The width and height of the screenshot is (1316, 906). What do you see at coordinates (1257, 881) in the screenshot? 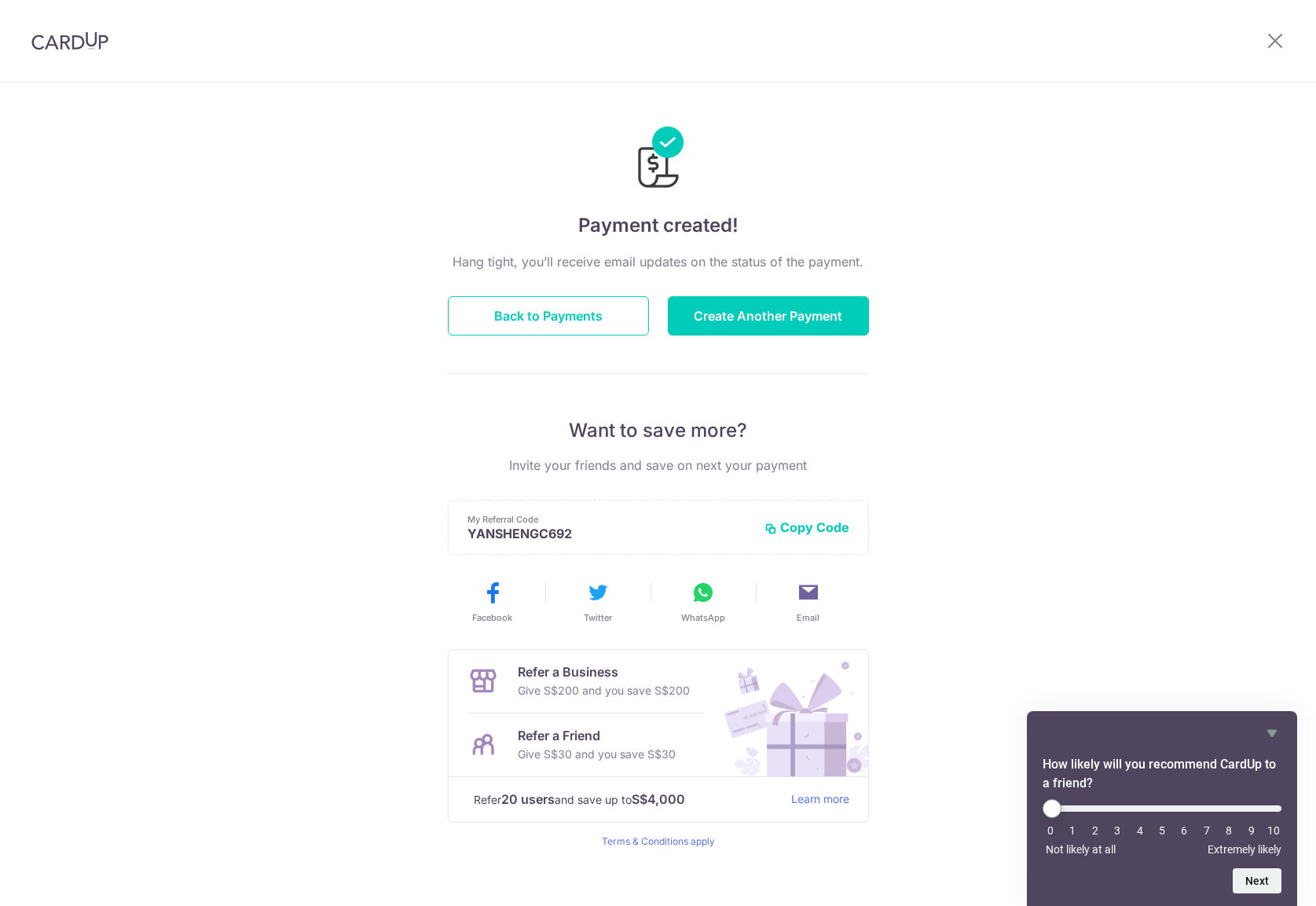
I see `button: Next question` at bounding box center [1257, 881].